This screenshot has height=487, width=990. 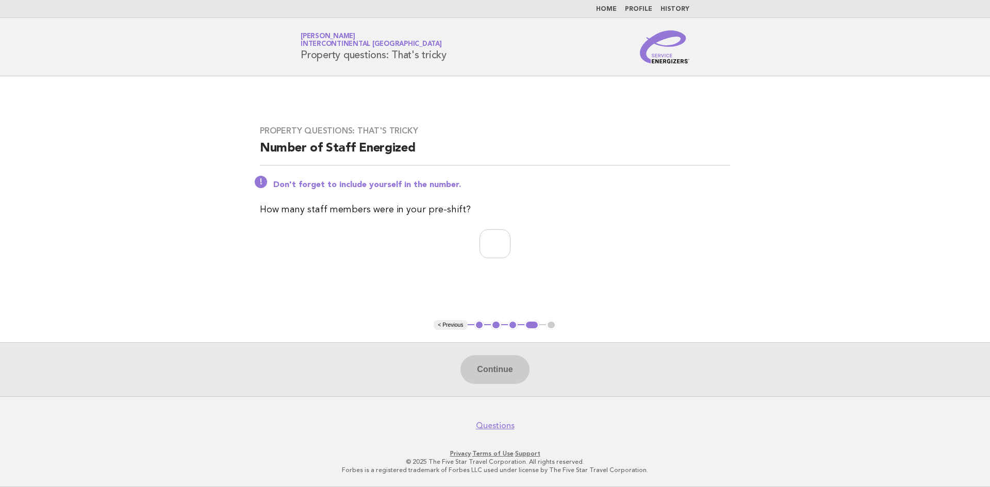 What do you see at coordinates (528, 454) in the screenshot?
I see `a: Support` at bounding box center [528, 454].